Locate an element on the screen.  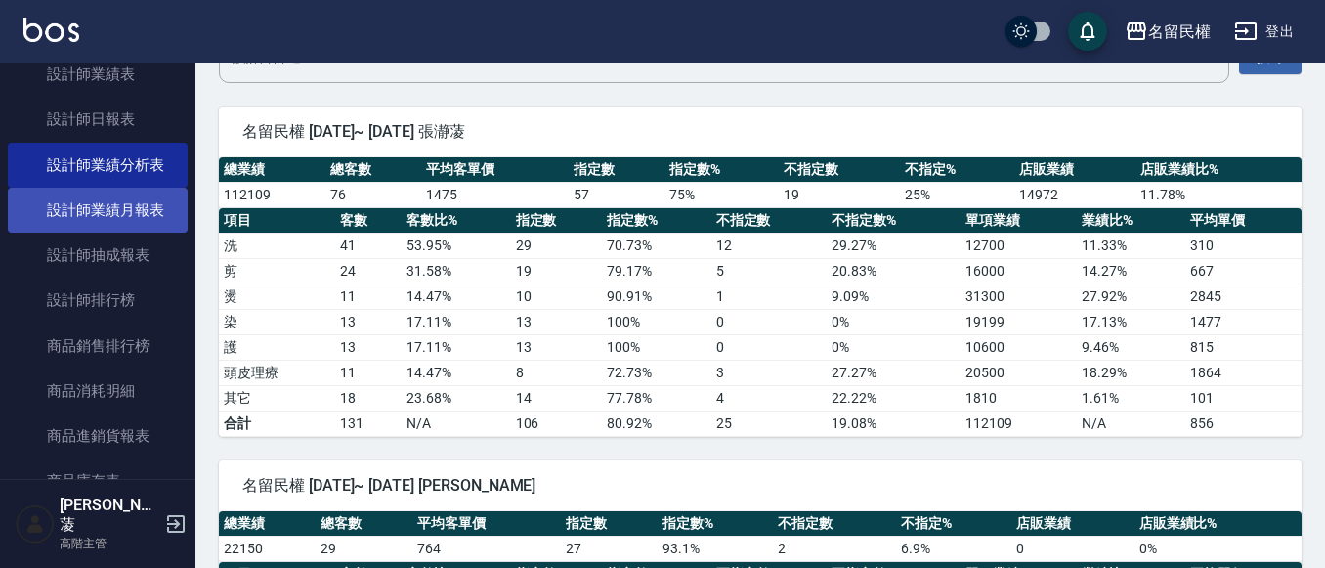
th: 項目 is located at coordinates (277, 221).